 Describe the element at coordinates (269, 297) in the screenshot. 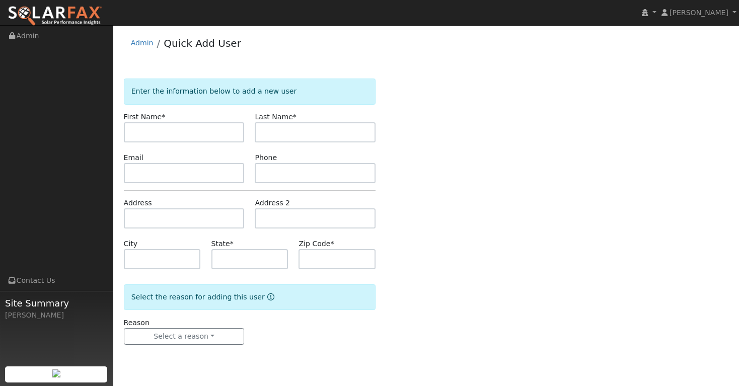

I see `a: Reason for new user` at that location.